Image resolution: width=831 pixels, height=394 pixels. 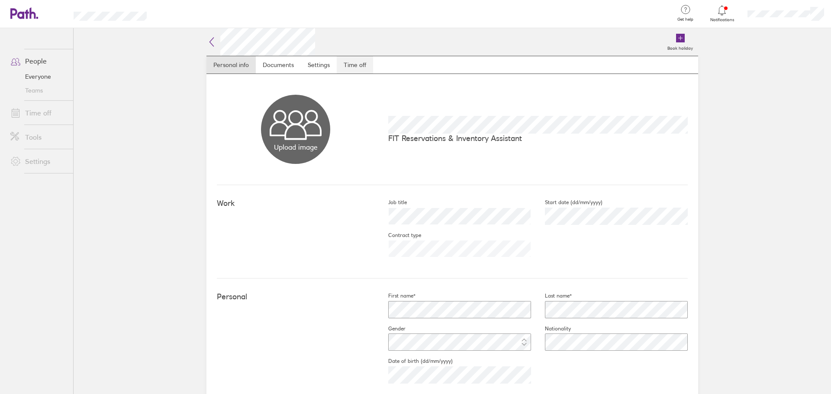 What do you see at coordinates (38, 90) in the screenshot?
I see `a: Teams` at bounding box center [38, 90].